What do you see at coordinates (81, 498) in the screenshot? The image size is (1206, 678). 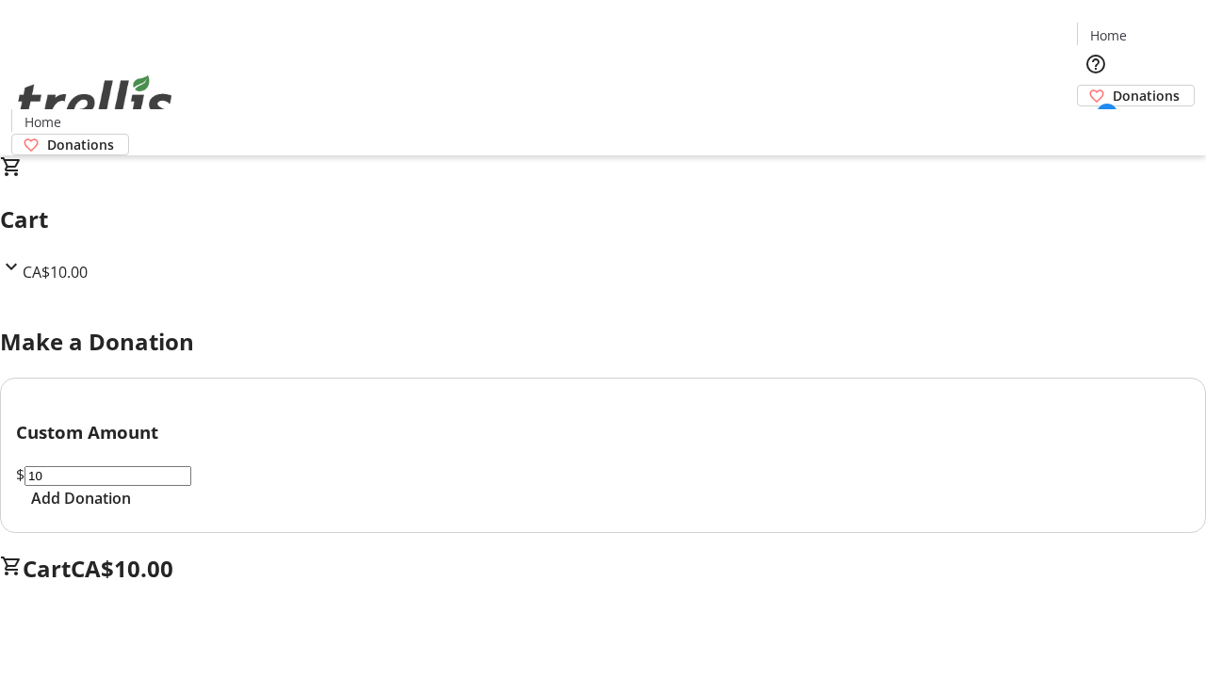 I see `span: Add Donation` at bounding box center [81, 498].